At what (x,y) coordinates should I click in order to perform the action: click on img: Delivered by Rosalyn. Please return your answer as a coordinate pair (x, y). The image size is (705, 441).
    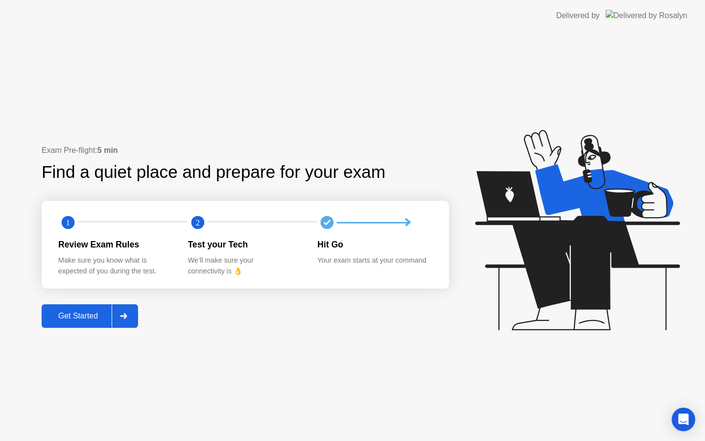
    Looking at the image, I should click on (646, 15).